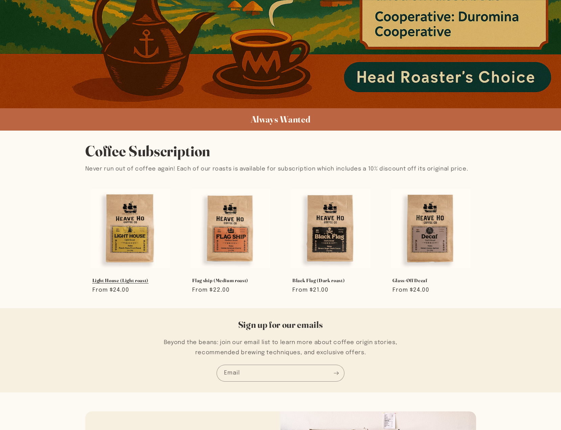  What do you see at coordinates (336, 373) in the screenshot?
I see `button: Subscribe` at bounding box center [336, 373].